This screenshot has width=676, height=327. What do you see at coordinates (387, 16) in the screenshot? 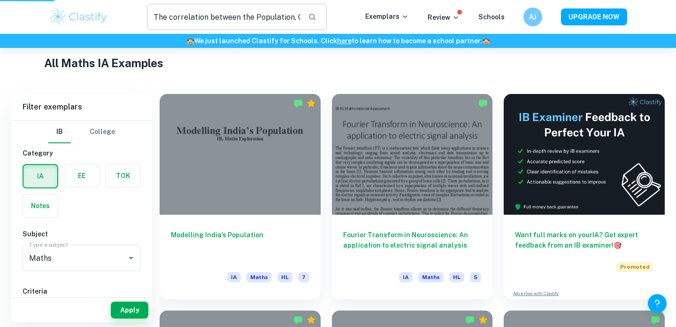
I see `p: Exemplars` at bounding box center [387, 16].